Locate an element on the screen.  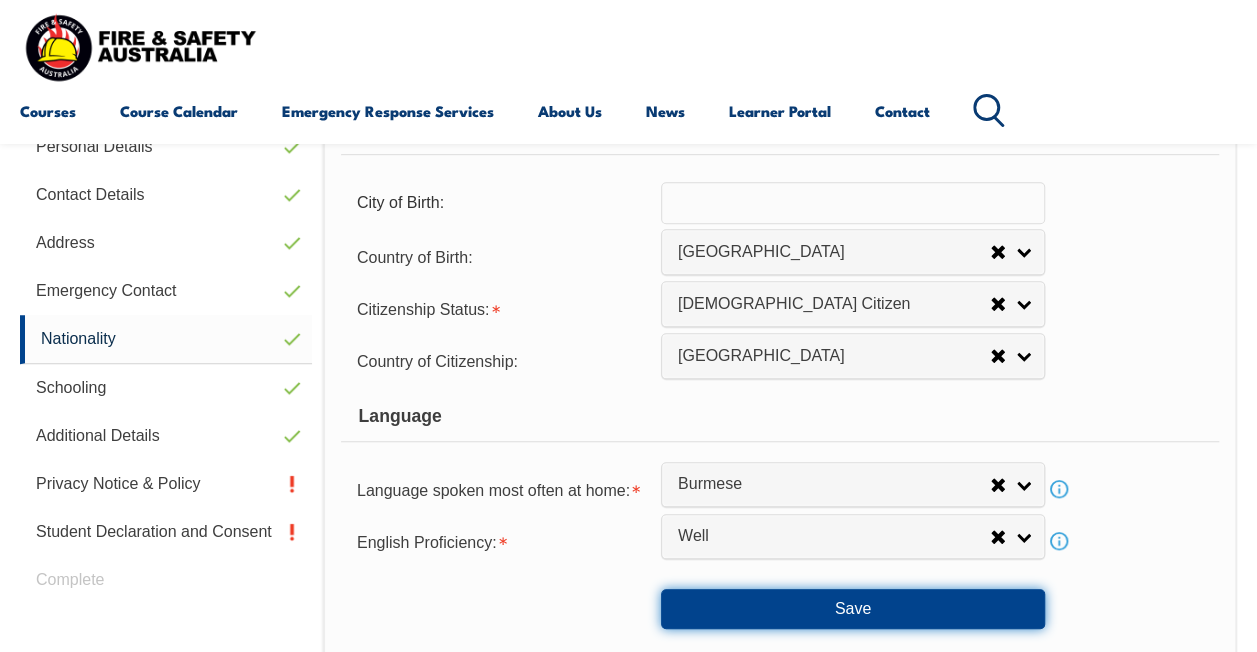
a: Nationality is located at coordinates (166, 339).